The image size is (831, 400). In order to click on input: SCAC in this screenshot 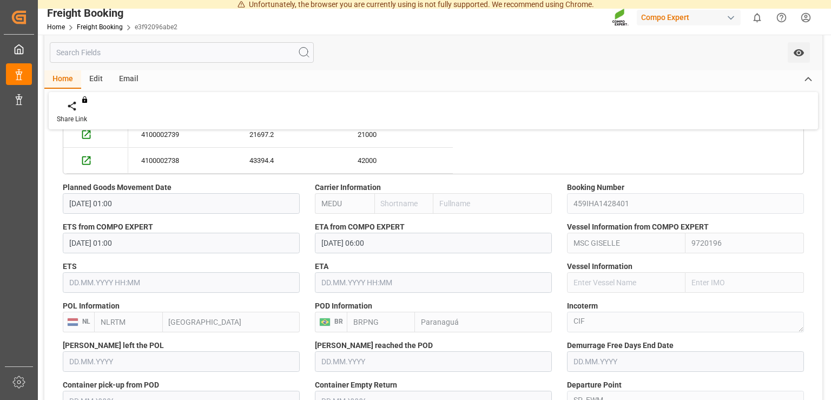, I will do `click(345, 204)`.